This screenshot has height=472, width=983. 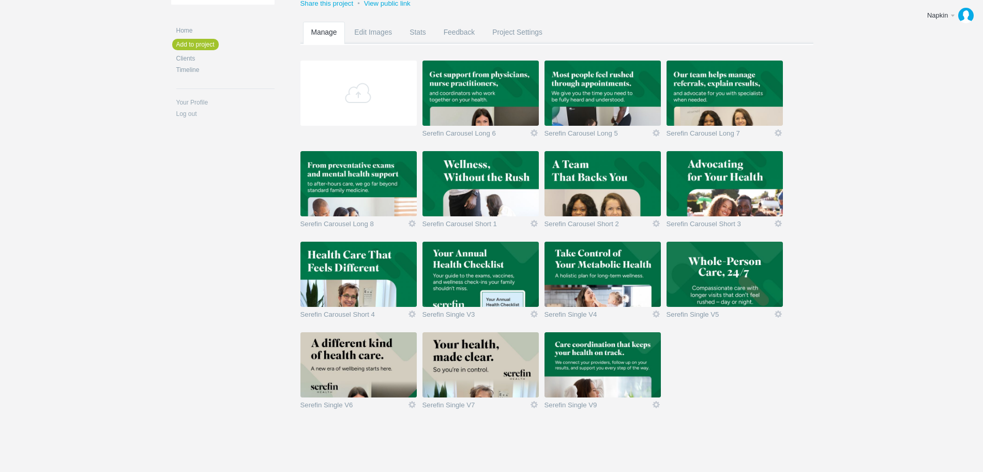 I want to click on a: Serefin Carousel Short 1, so click(x=476, y=226).